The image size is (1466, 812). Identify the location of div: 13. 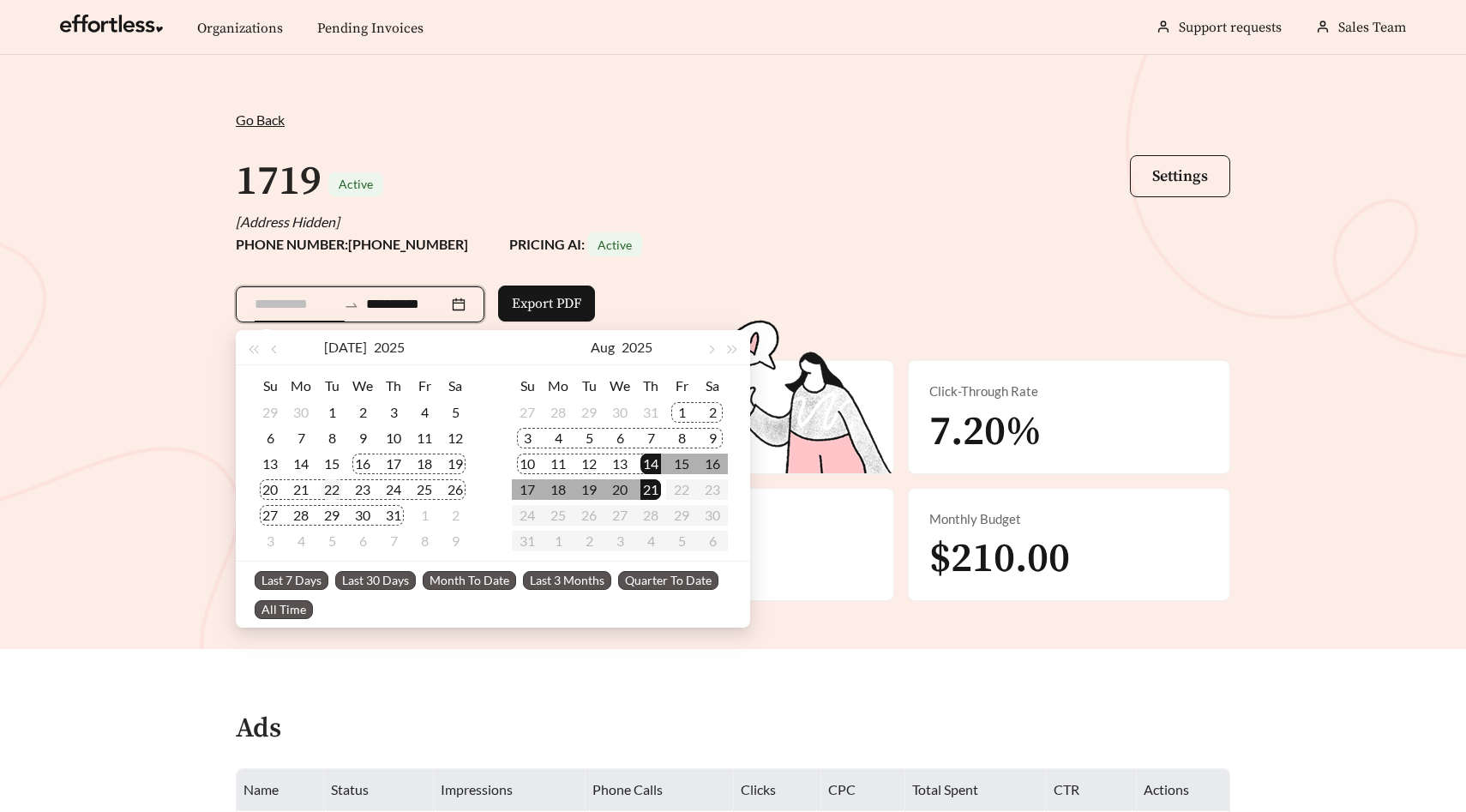
(620, 464).